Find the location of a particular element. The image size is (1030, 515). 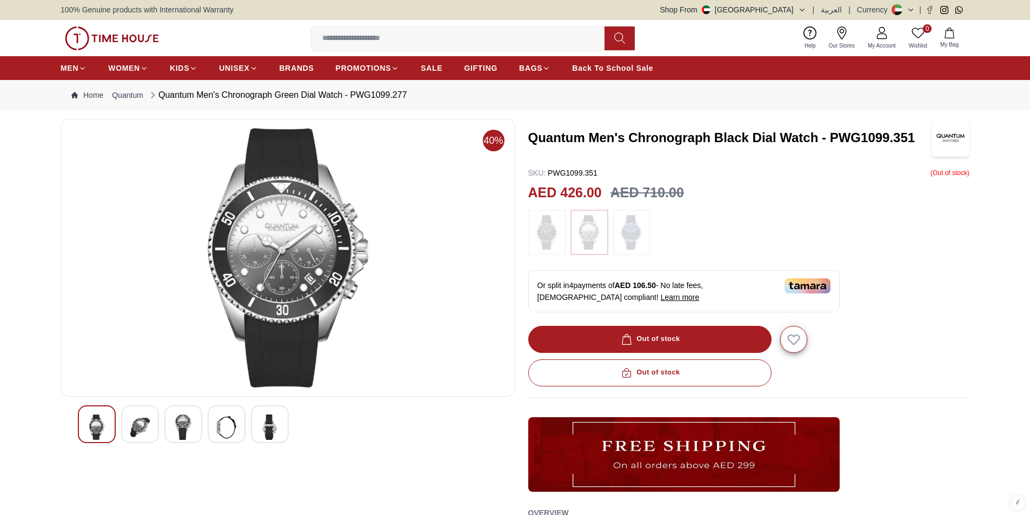

a: 0Wishlist is located at coordinates (918, 38).